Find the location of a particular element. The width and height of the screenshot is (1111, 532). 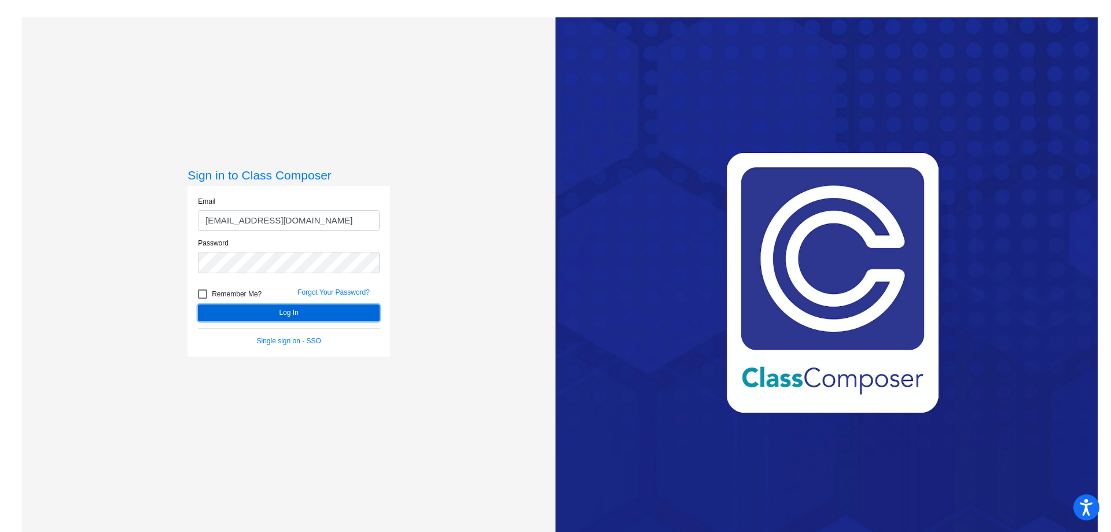

h3: Sign in to Class Composer is located at coordinates (289, 175).